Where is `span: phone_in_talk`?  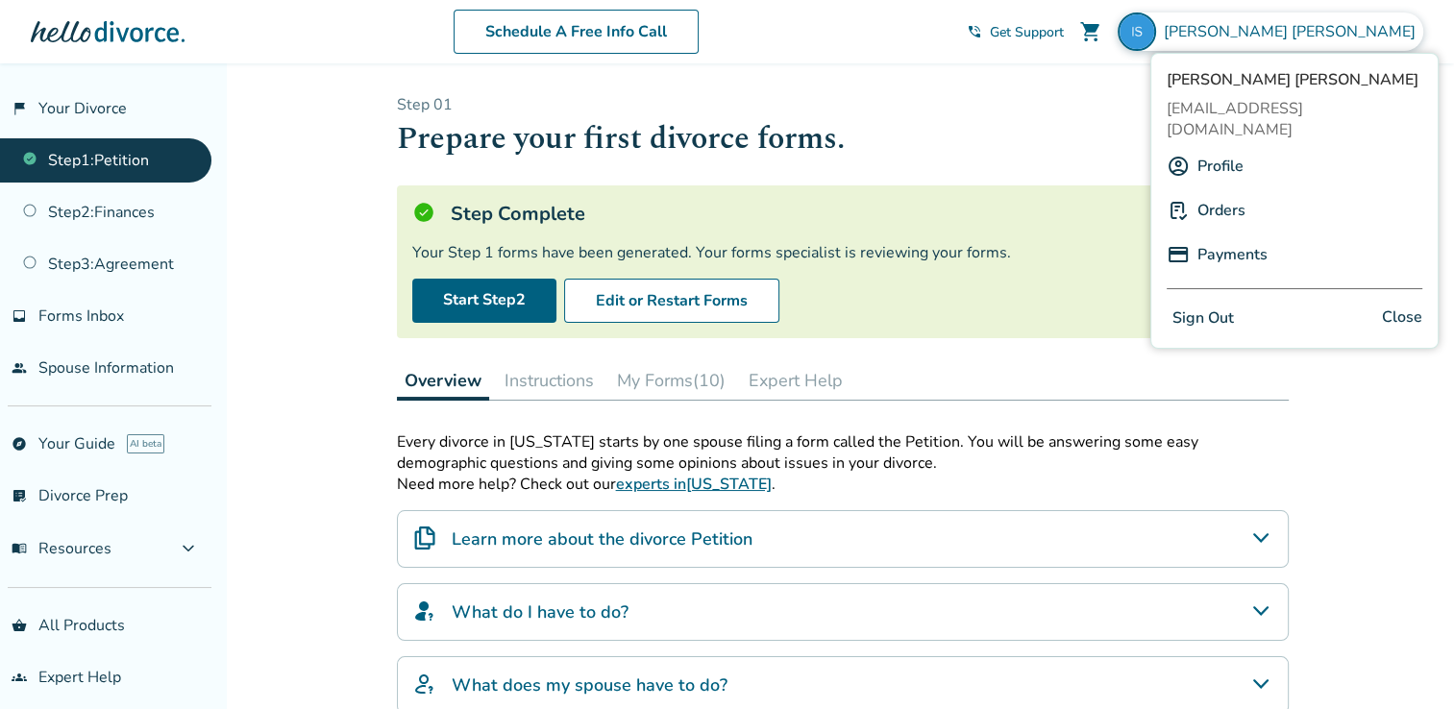 span: phone_in_talk is located at coordinates (974, 32).